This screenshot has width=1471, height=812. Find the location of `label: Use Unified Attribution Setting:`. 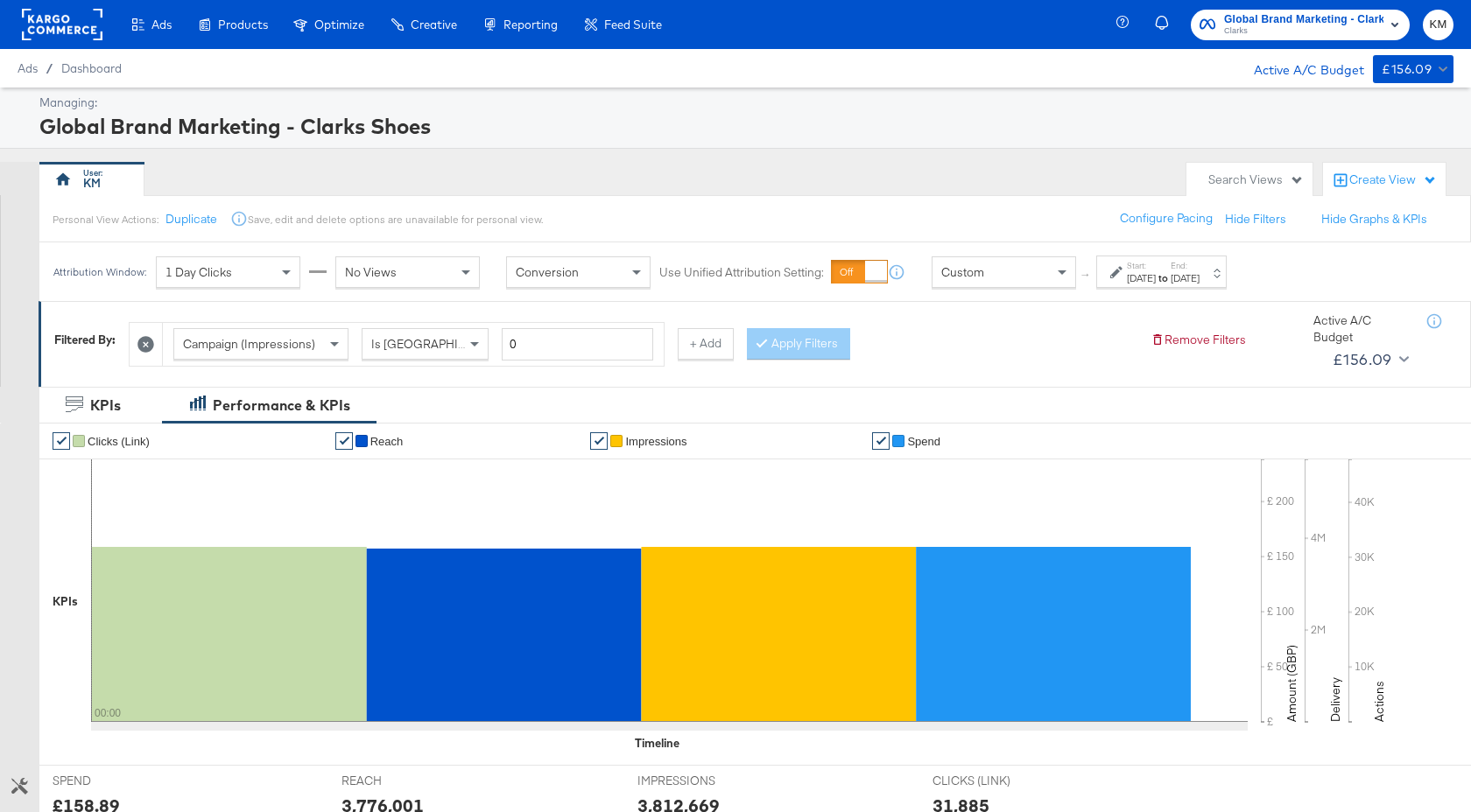

label: Use Unified Attribution Setting: is located at coordinates (741, 273).